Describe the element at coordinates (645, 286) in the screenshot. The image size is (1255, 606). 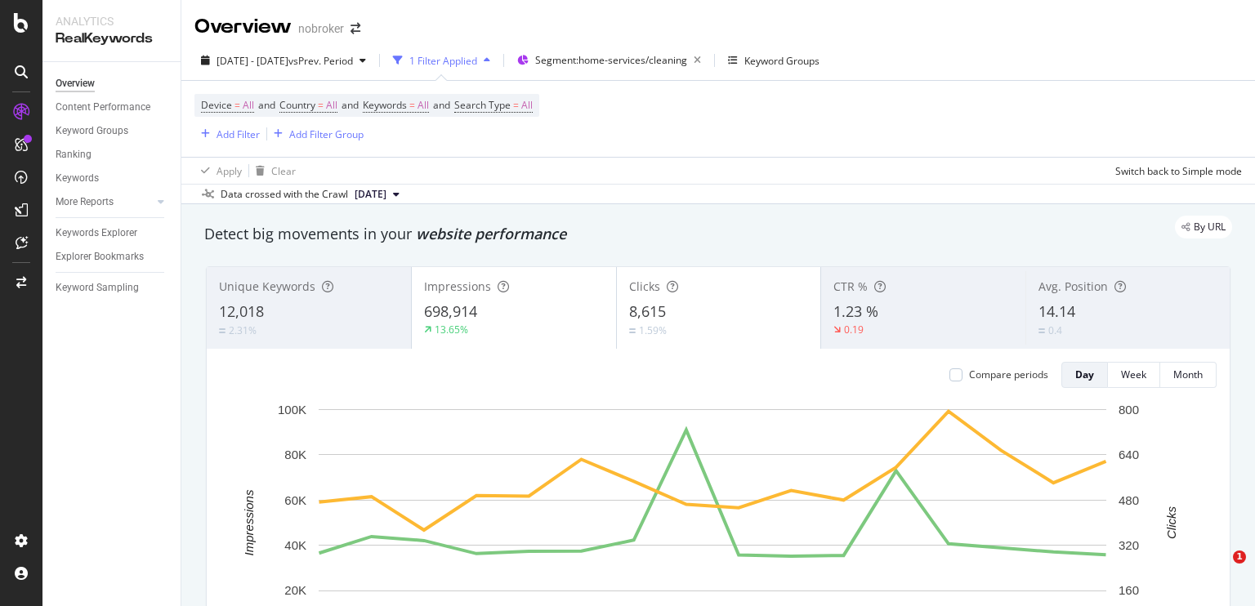
I see `span: Clicks` at that location.